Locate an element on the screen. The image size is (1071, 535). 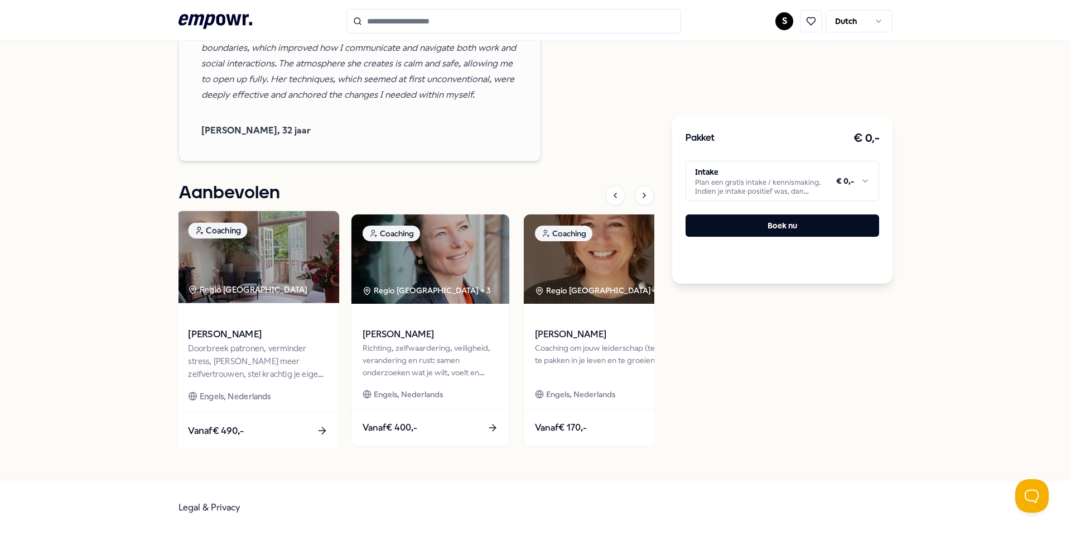
h1: Aanbevolen is located at coordinates (229, 193).